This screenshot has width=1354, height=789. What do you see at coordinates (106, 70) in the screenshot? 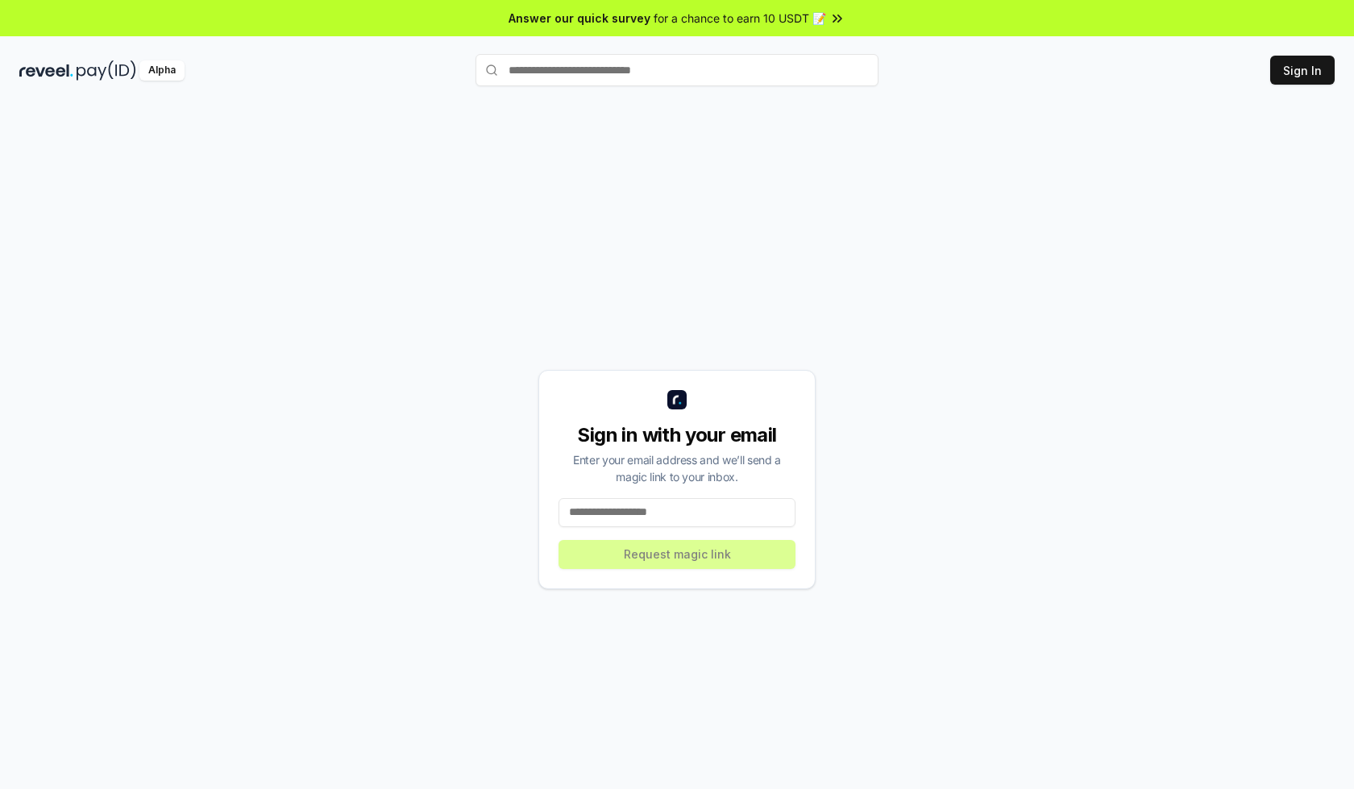
I see `img: pay_id` at bounding box center [106, 70].